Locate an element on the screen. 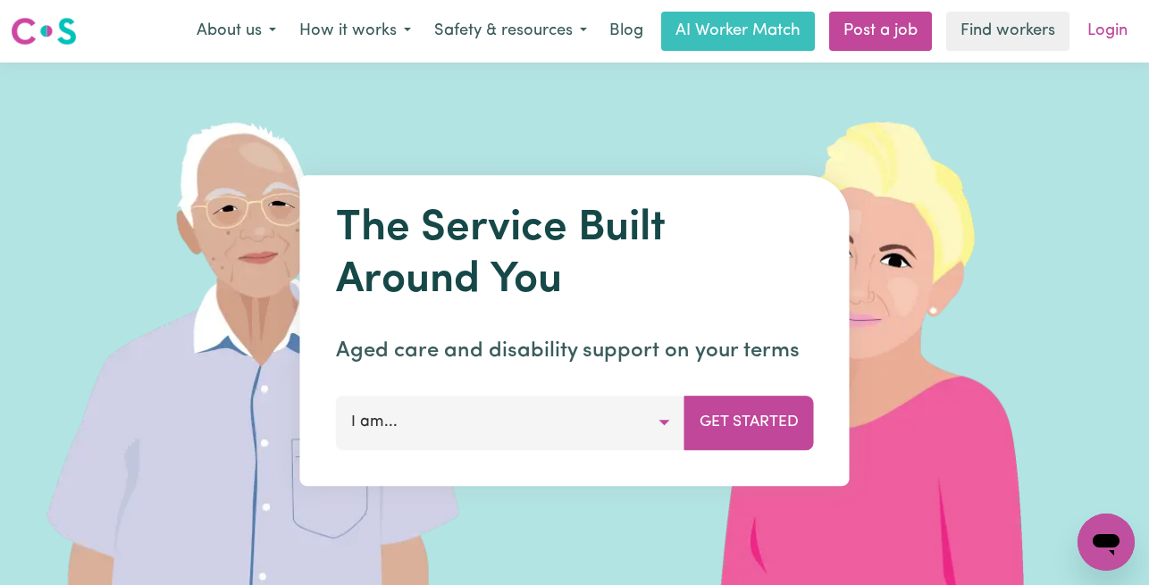 Image resolution: width=1149 pixels, height=585 pixels. a: Blog is located at coordinates (627, 31).